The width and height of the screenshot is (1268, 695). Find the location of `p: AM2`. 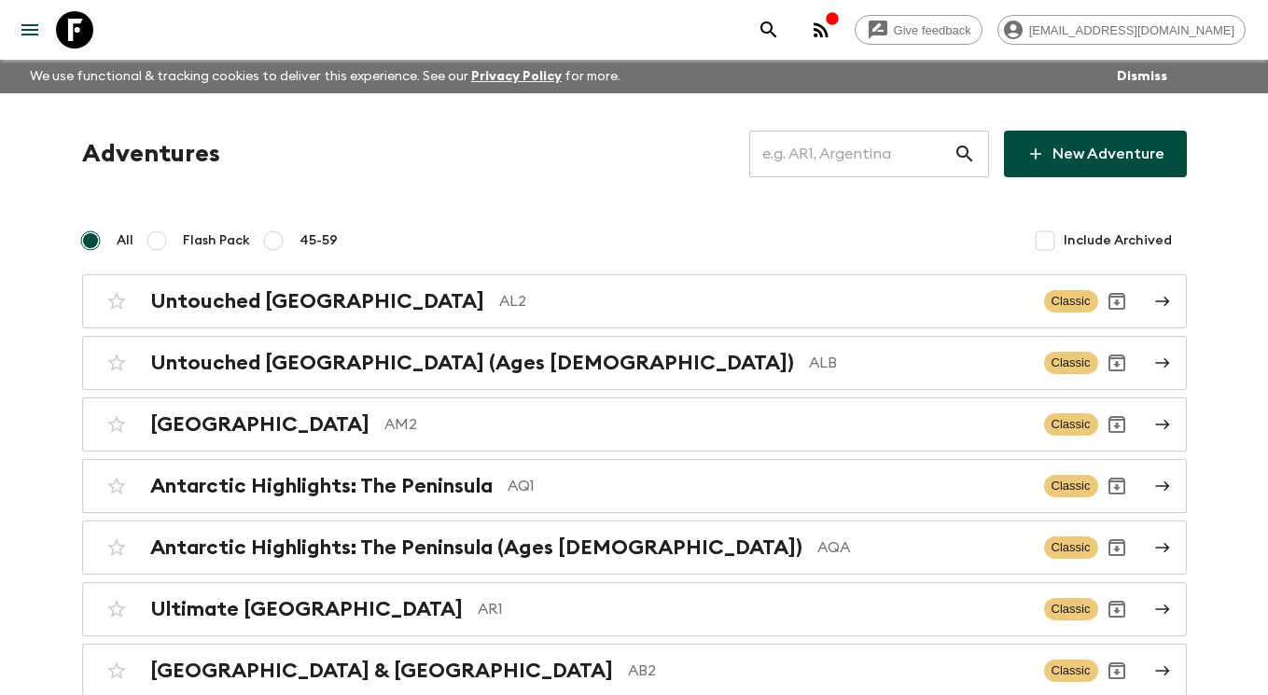

p: AM2 is located at coordinates (706, 424).